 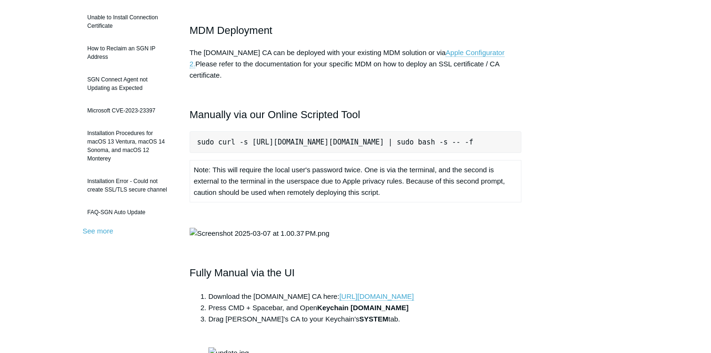 I want to click on a: SGN Connect Agent not Updating as Expected, so click(x=129, y=84).